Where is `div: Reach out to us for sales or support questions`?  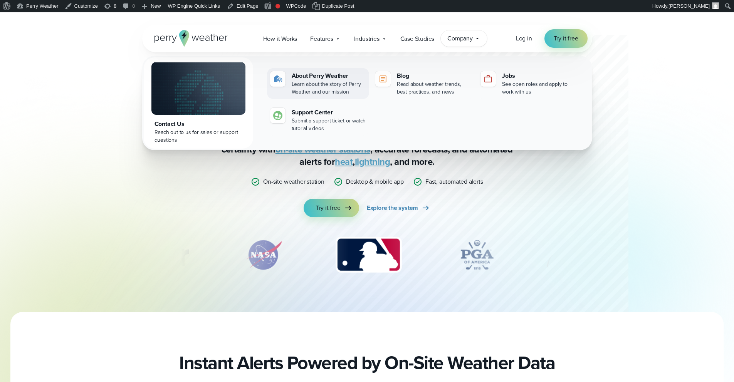 div: Reach out to us for sales or support questions is located at coordinates (198, 136).